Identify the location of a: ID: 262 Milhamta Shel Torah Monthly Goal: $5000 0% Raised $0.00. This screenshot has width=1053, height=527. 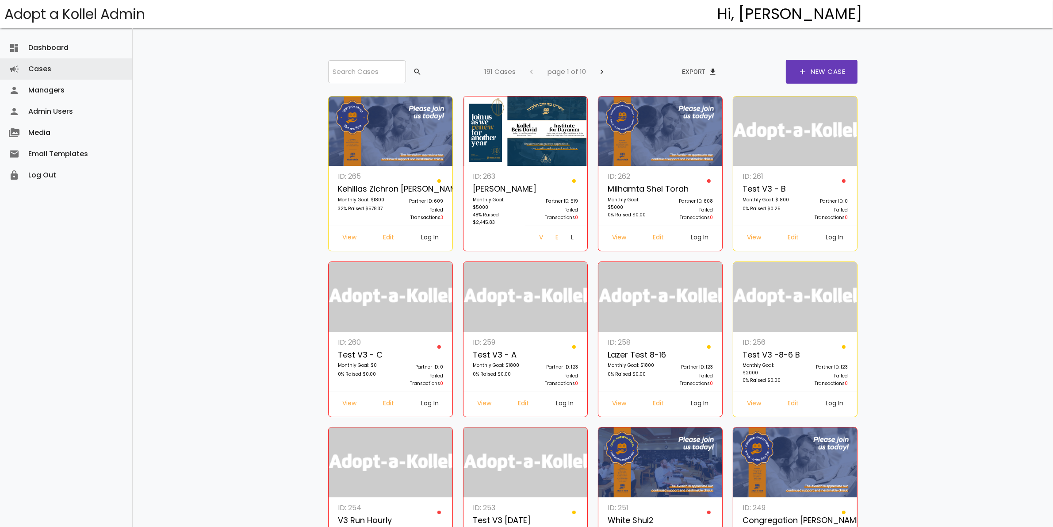
(631, 198).